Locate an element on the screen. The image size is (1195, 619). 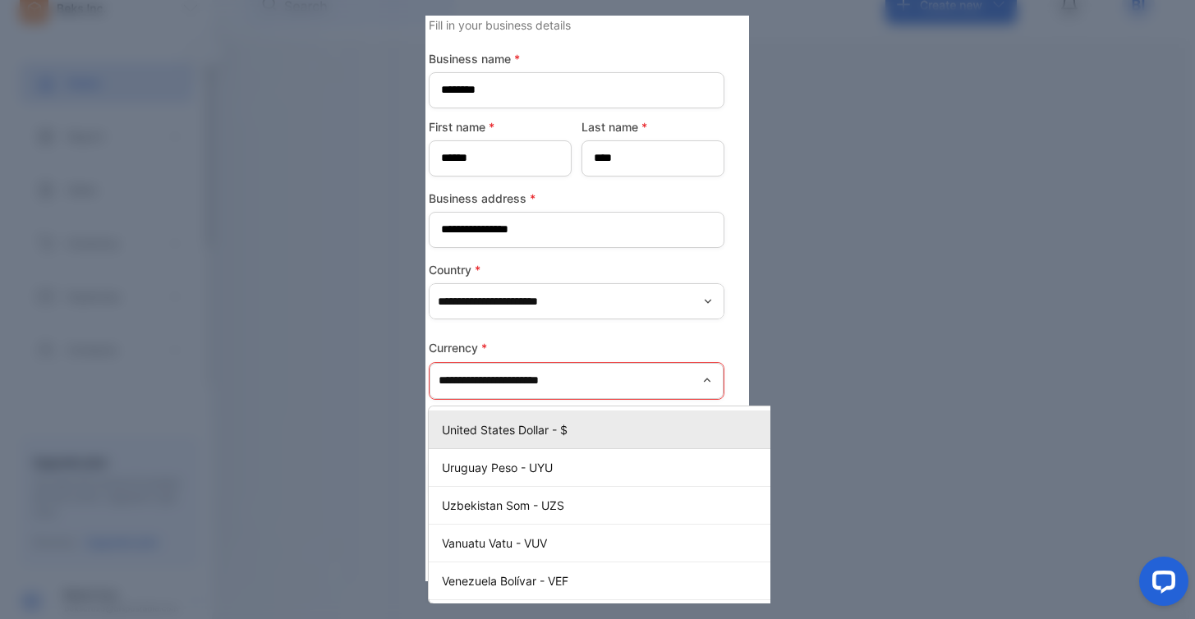
label: Business name is located at coordinates (576, 58).